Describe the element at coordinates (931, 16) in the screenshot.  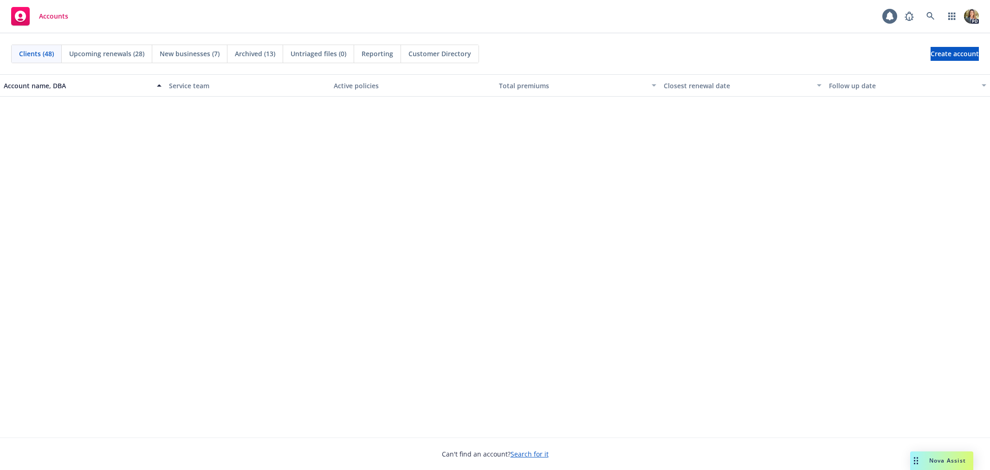
I see `a: Search` at that location.